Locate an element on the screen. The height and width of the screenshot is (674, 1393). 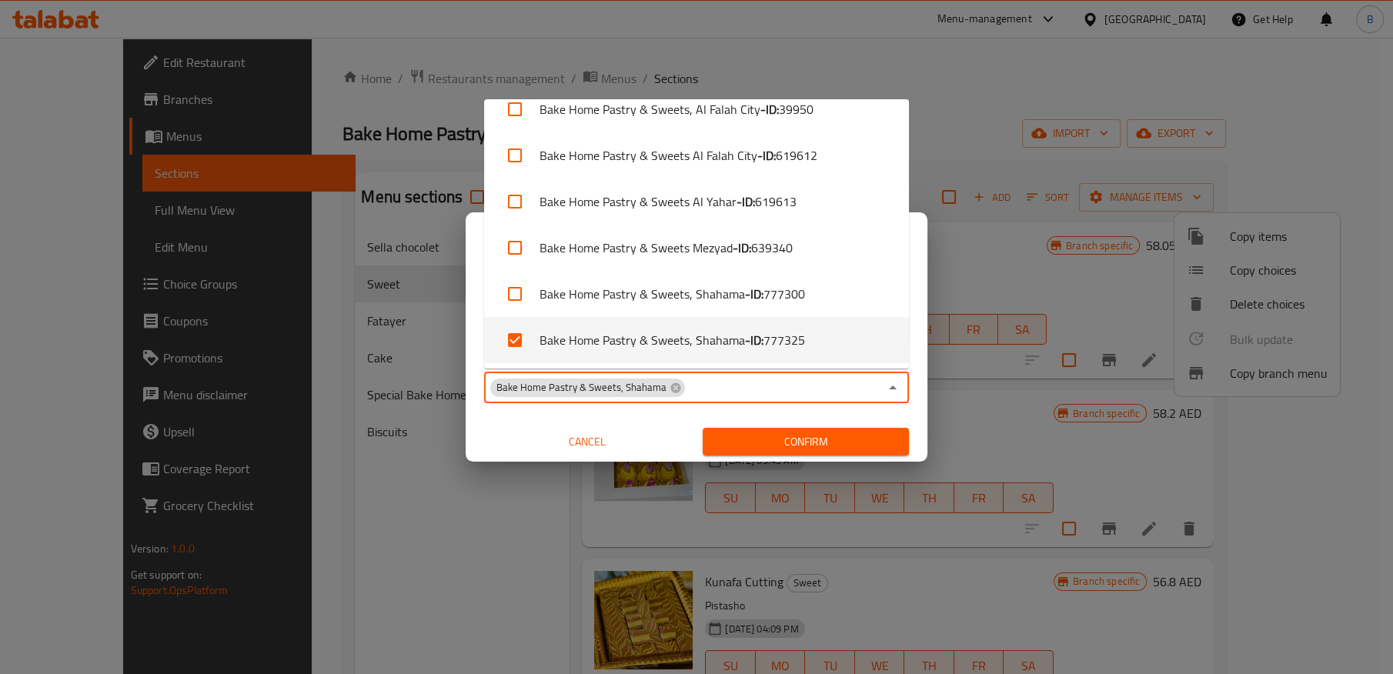
span: Cancel is located at coordinates (587, 442).